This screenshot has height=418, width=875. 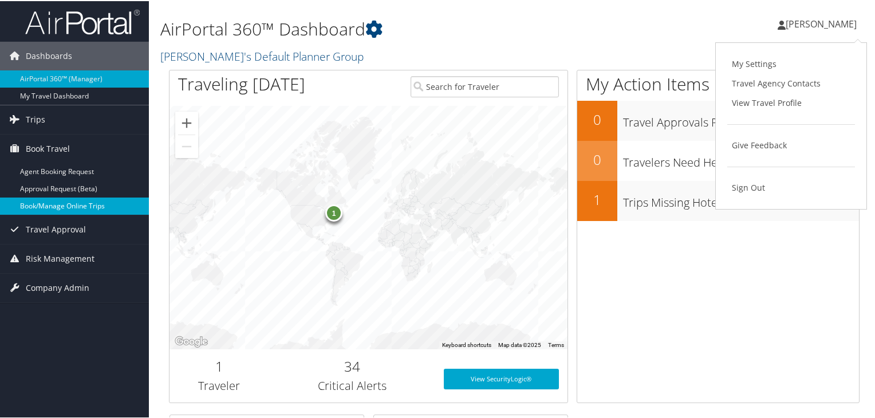 What do you see at coordinates (556, 344) in the screenshot?
I see `a: Terms (opens in new tab)` at bounding box center [556, 344].